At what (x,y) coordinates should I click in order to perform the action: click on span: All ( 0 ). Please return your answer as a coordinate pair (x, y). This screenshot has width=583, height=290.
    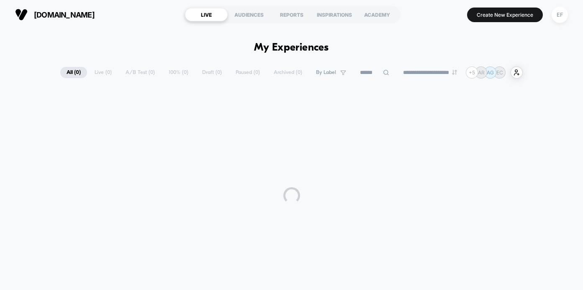
    Looking at the image, I should click on (74, 72).